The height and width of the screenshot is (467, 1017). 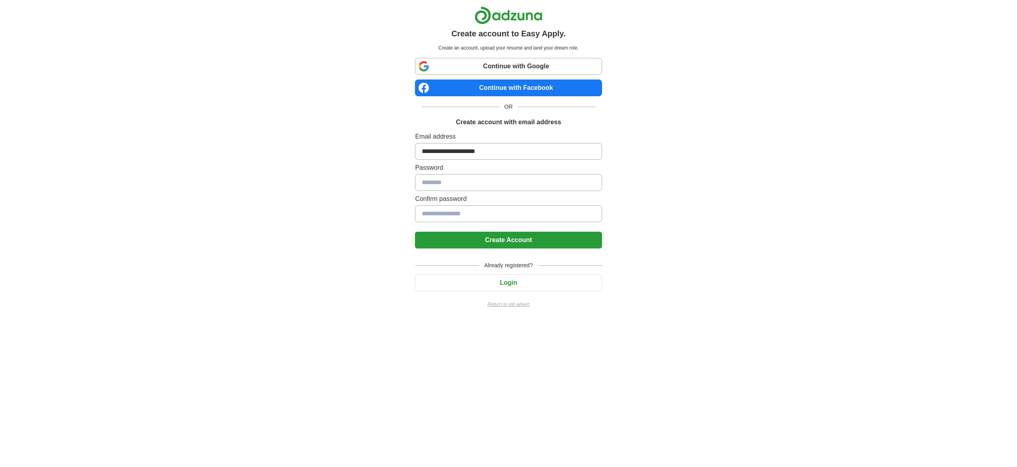 I want to click on a: Return to job advert, so click(x=508, y=305).